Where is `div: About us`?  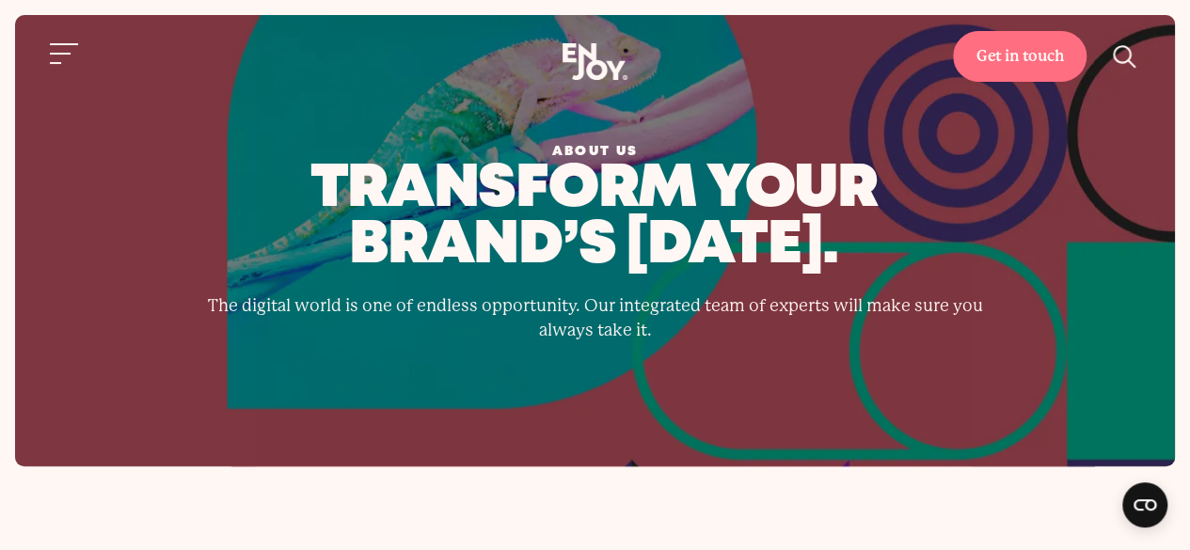
div: About us is located at coordinates (595, 151).